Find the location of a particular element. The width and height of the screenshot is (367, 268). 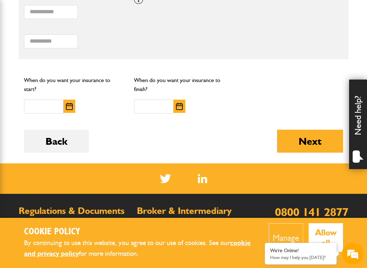

button: Next is located at coordinates (310, 141).